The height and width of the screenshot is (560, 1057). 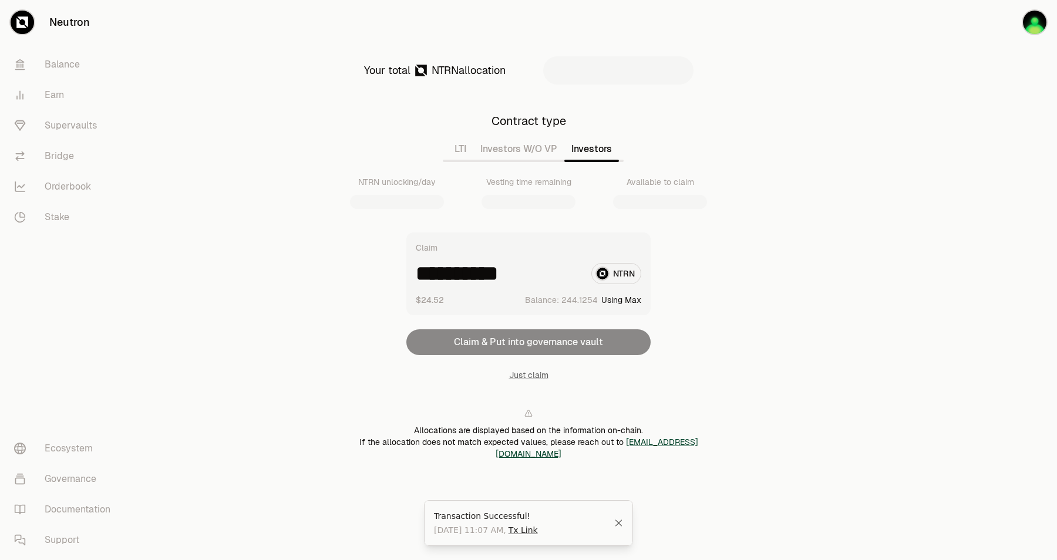 I want to click on div: If the allocation does not match expected values, please reach out to, so click(x=528, y=448).